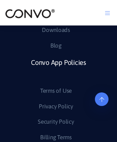 The image size is (117, 142). I want to click on a: Privacy Policy, so click(56, 106).